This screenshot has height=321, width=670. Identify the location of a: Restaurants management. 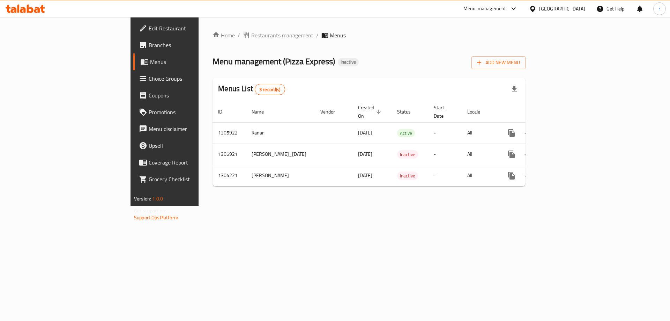
(278, 35).